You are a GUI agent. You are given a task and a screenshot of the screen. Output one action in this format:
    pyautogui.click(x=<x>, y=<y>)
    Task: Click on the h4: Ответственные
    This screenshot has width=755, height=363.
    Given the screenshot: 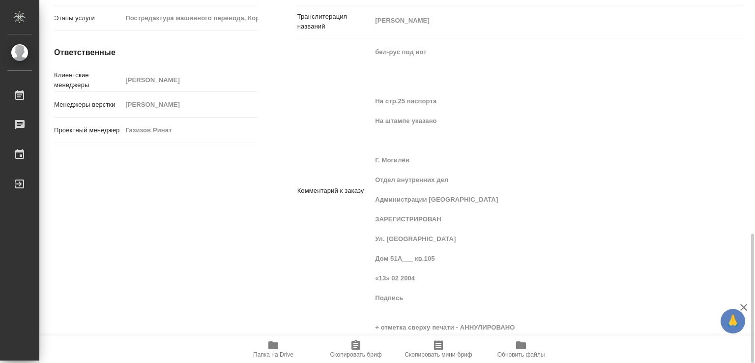 What is the action you would take?
    pyautogui.click(x=156, y=53)
    